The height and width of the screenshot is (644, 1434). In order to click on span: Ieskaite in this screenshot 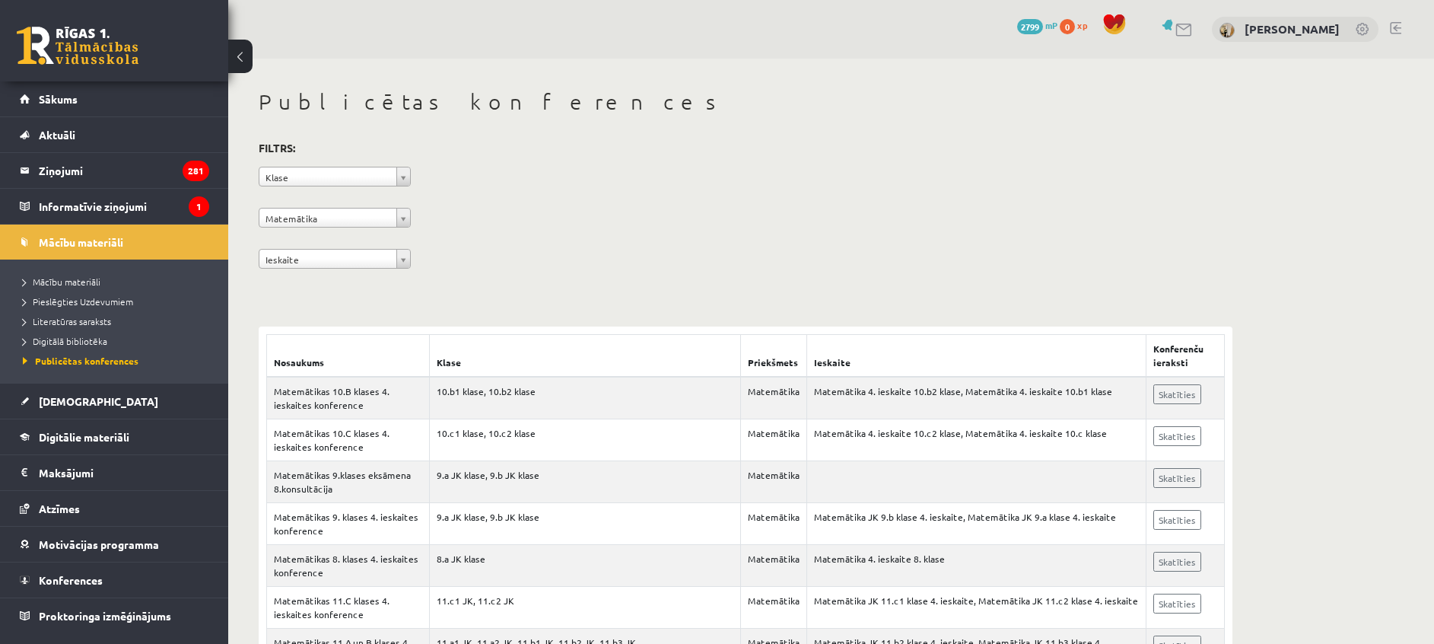, I will do `click(328, 259)`.